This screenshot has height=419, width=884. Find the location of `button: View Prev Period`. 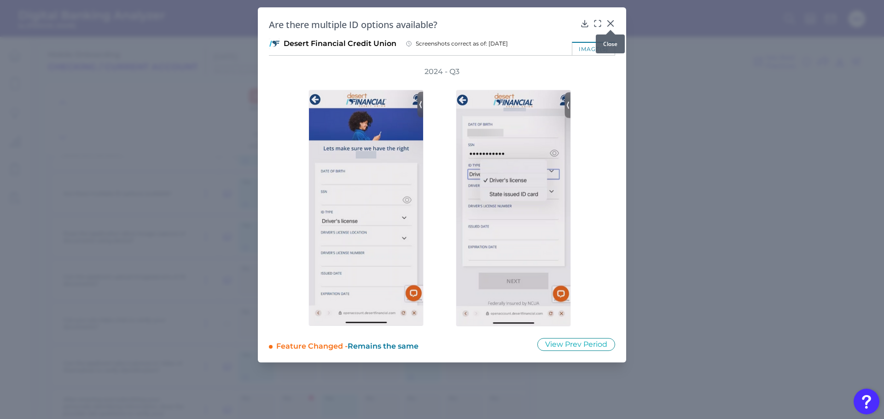

button: View Prev Period is located at coordinates (576, 345).